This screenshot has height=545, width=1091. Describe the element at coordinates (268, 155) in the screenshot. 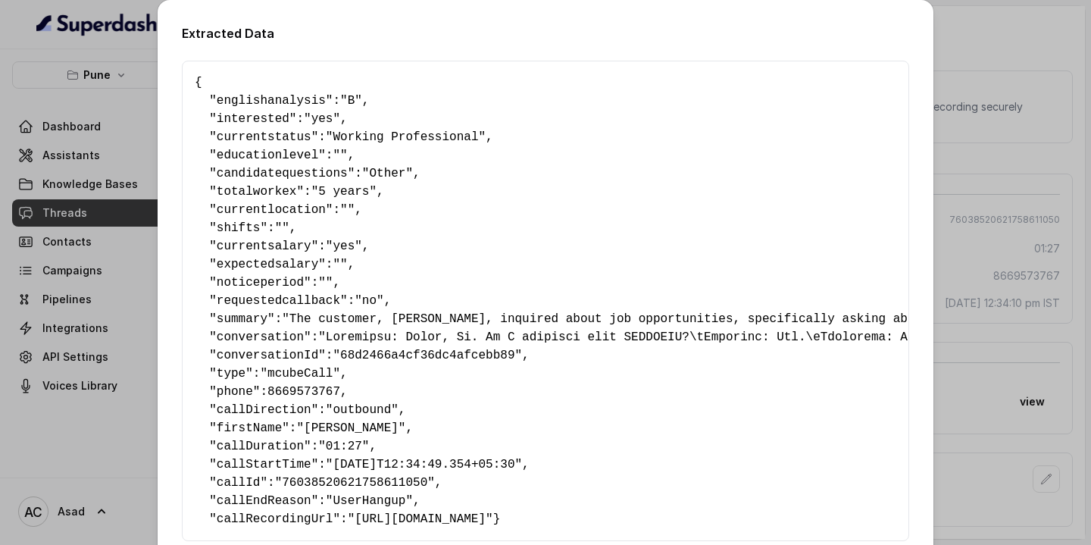

I see `span: educationlevel` at that location.